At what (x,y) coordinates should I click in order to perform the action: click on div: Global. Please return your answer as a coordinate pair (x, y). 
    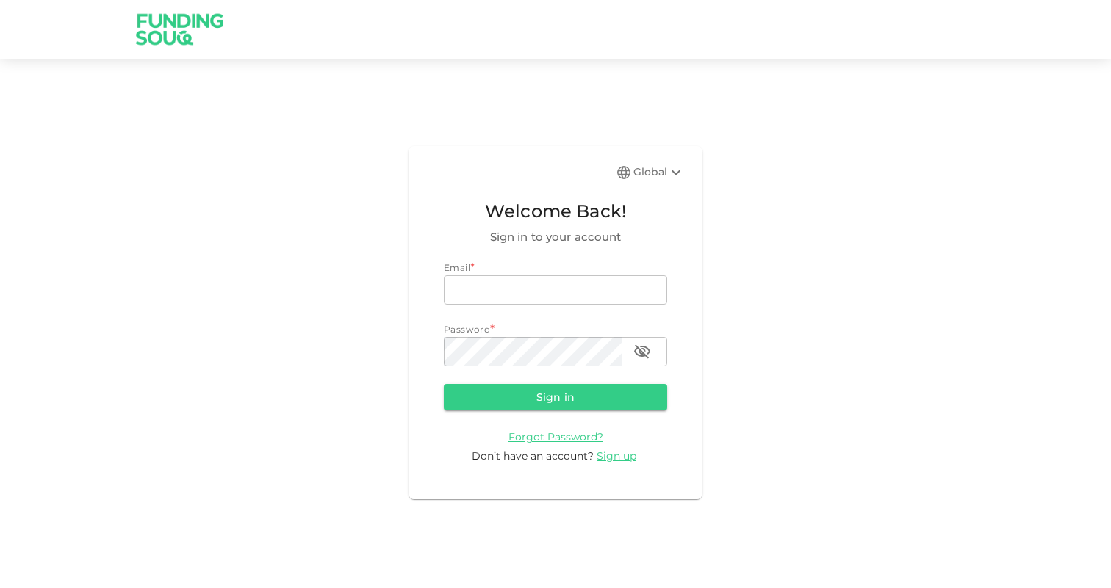
    Looking at the image, I should click on (659, 173).